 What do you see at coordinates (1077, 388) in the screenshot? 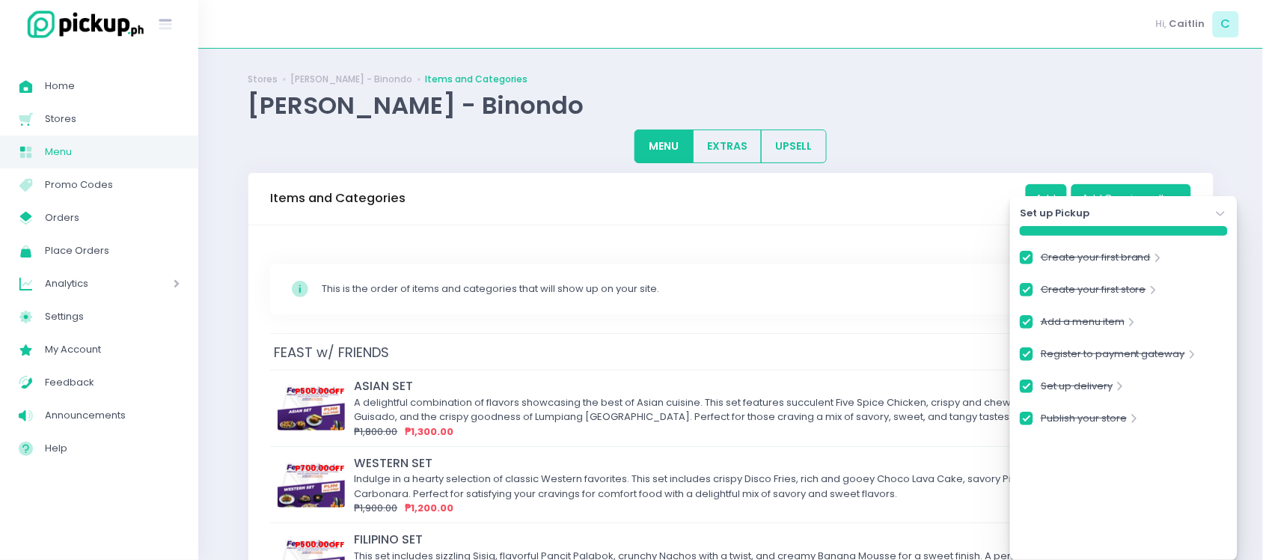
I see `a: Set up delivery` at bounding box center [1077, 388].